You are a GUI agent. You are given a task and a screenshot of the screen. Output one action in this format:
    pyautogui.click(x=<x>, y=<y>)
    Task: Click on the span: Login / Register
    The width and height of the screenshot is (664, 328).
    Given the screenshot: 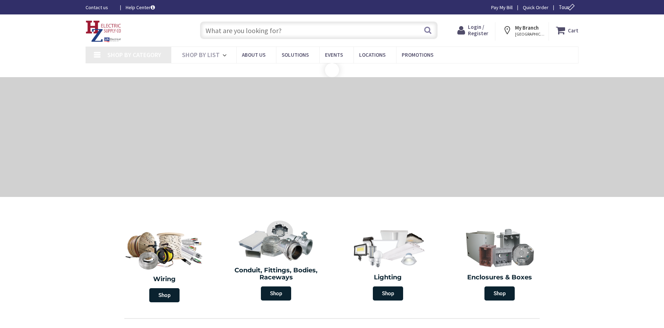 What is the action you would take?
    pyautogui.click(x=478, y=30)
    